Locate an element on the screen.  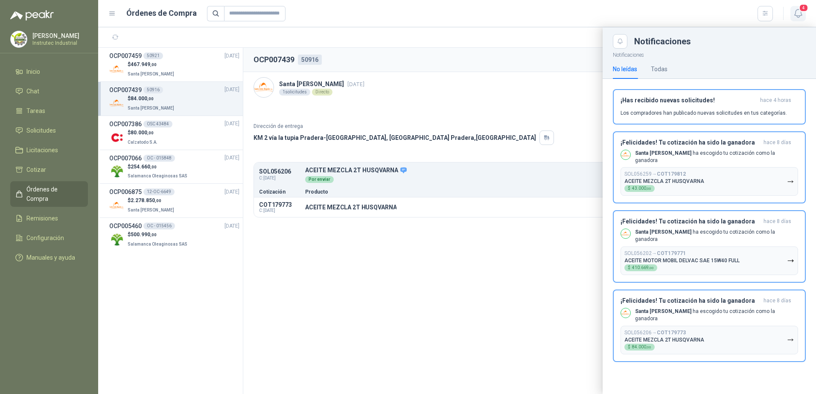
a: Chat is located at coordinates (49, 91).